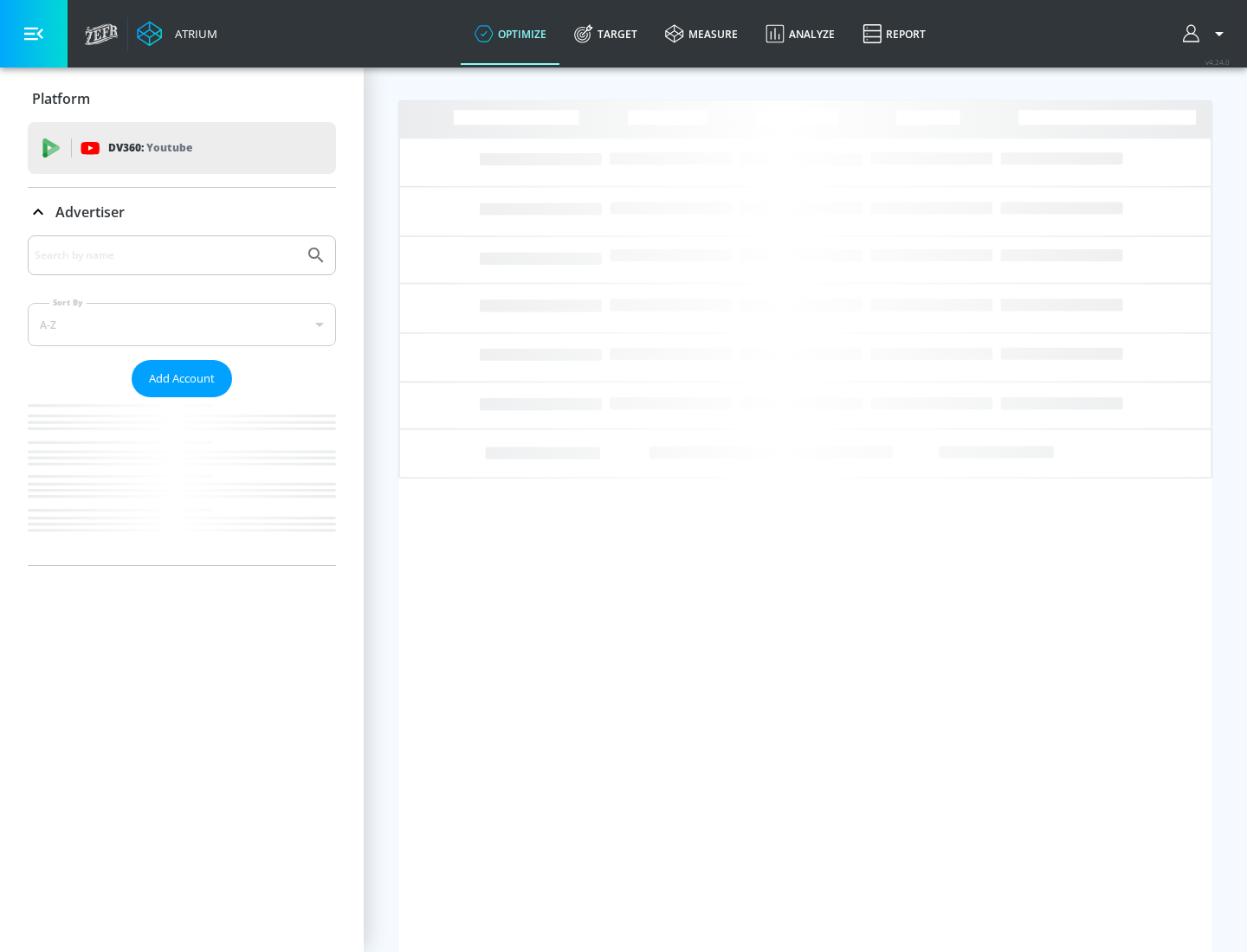 The image size is (1247, 952). I want to click on p: DV360:, so click(150, 148).